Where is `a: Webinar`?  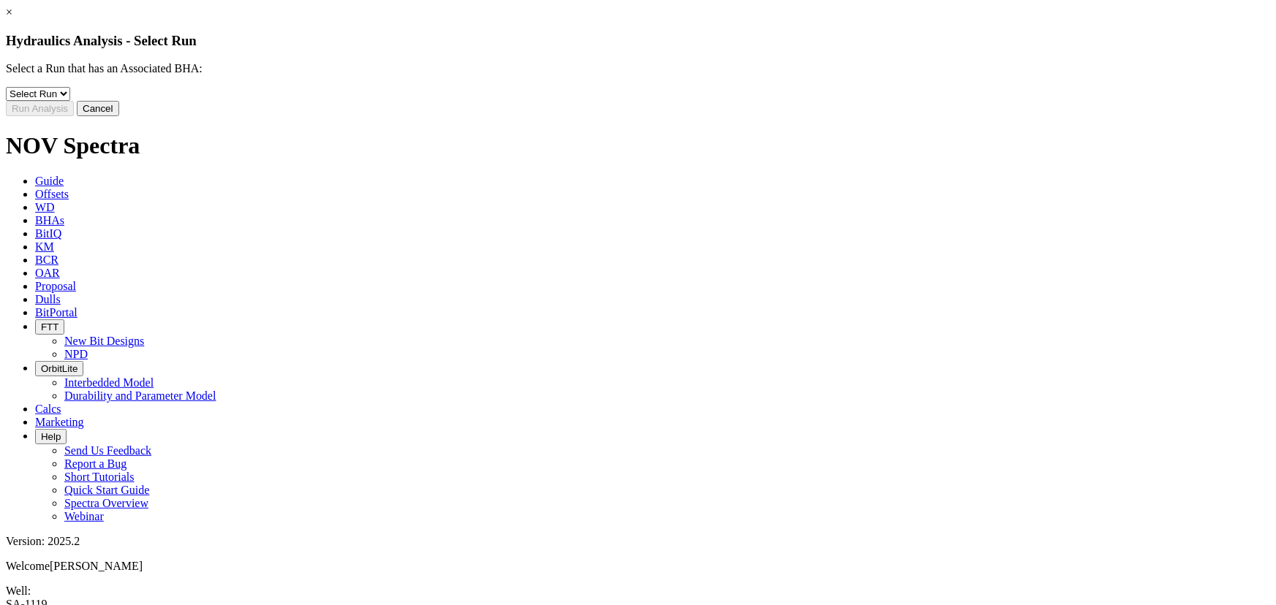 a: Webinar is located at coordinates (84, 516).